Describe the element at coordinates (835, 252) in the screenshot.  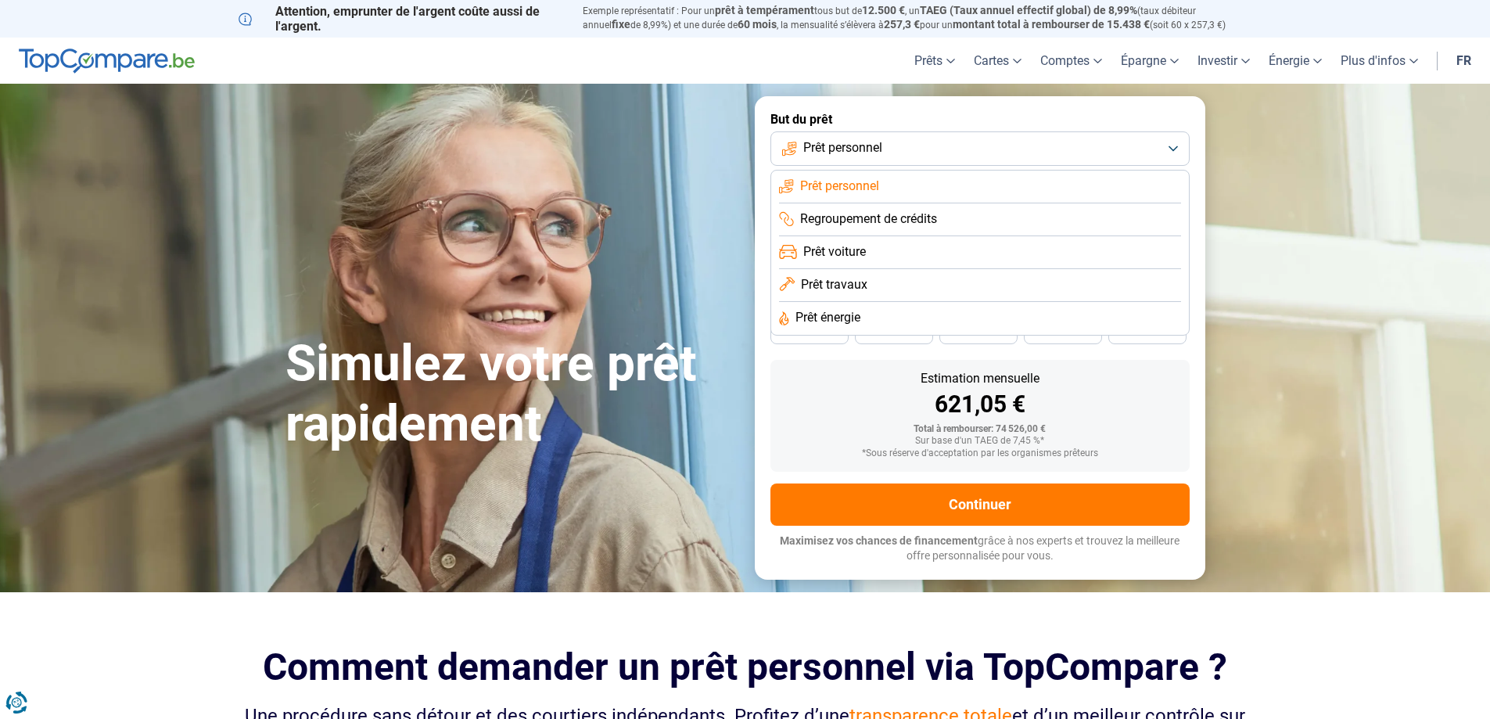
I see `span: Prêt voiture` at that location.